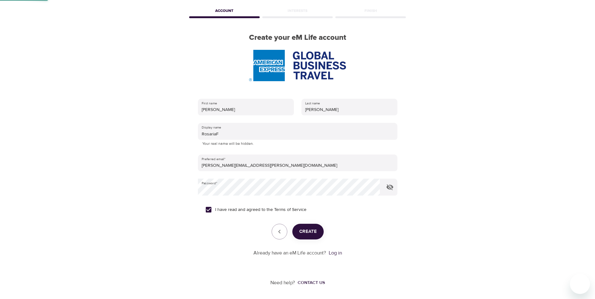  I want to click on a: Contact us, so click(310, 283).